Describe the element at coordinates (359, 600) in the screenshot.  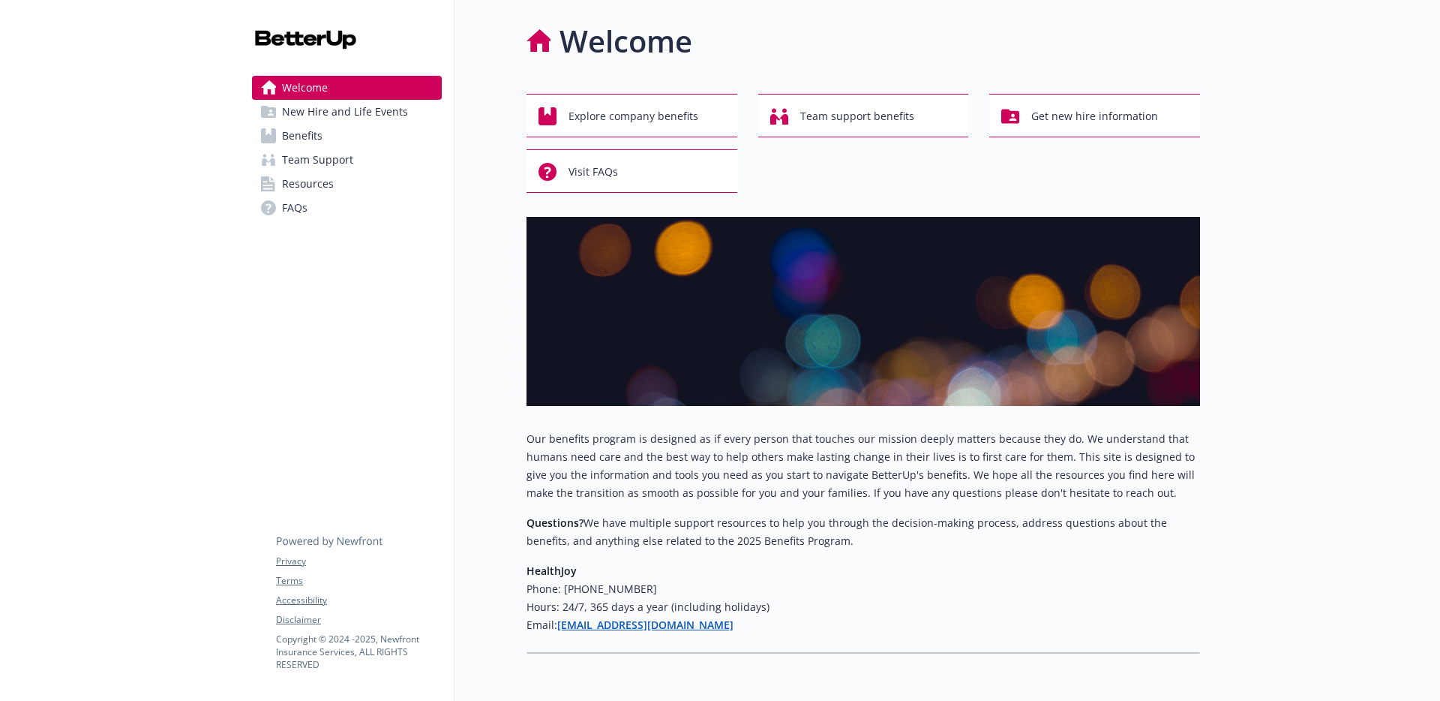
I see `a: Accessibility` at that location.